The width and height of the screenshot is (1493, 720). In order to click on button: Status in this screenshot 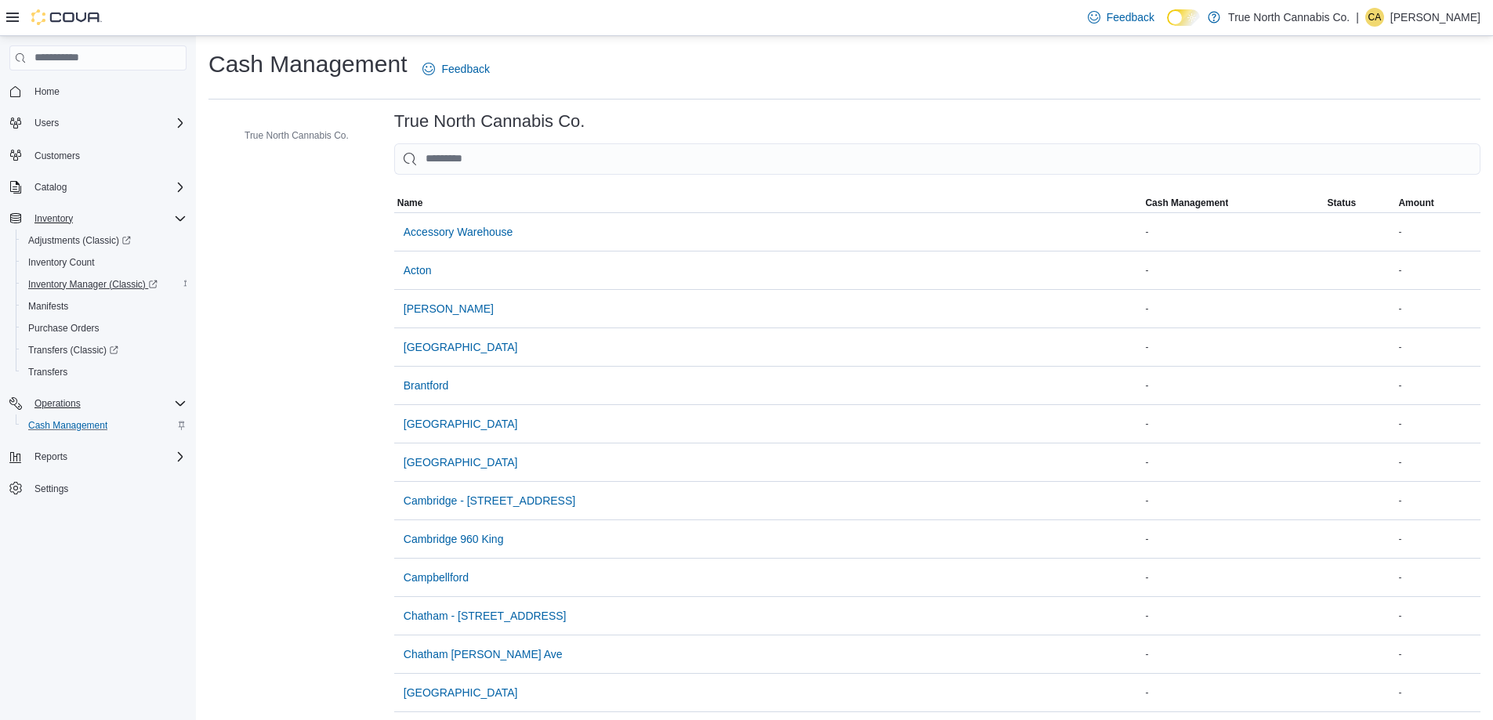, I will do `click(1359, 203)`.